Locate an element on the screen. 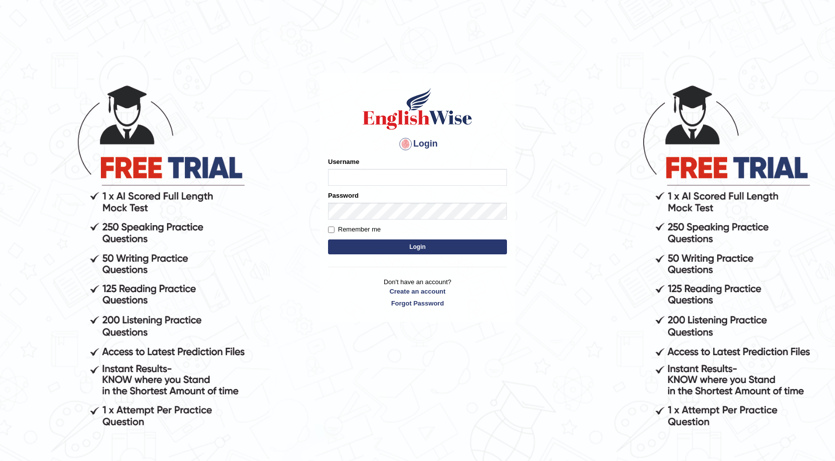 The image size is (835, 461). input: Remember me is located at coordinates (331, 230).